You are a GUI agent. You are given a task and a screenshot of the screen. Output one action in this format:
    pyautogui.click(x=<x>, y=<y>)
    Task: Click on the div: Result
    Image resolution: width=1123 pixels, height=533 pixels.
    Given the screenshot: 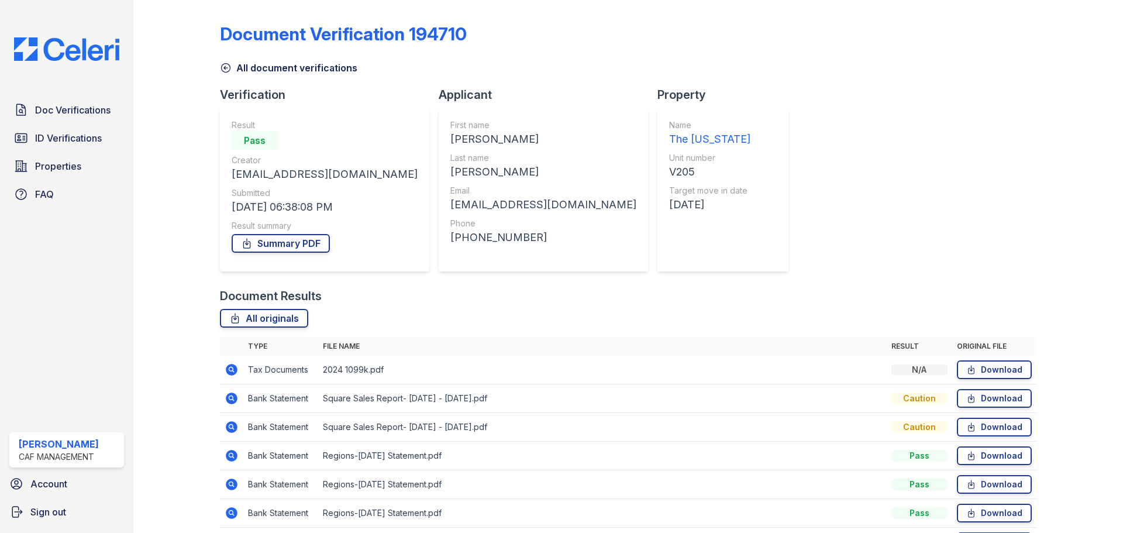 What is the action you would take?
    pyautogui.click(x=325, y=125)
    